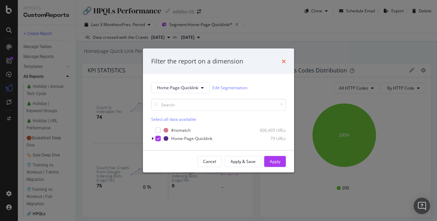  What do you see at coordinates (275, 161) in the screenshot?
I see `div: Apply` at bounding box center [275, 161].